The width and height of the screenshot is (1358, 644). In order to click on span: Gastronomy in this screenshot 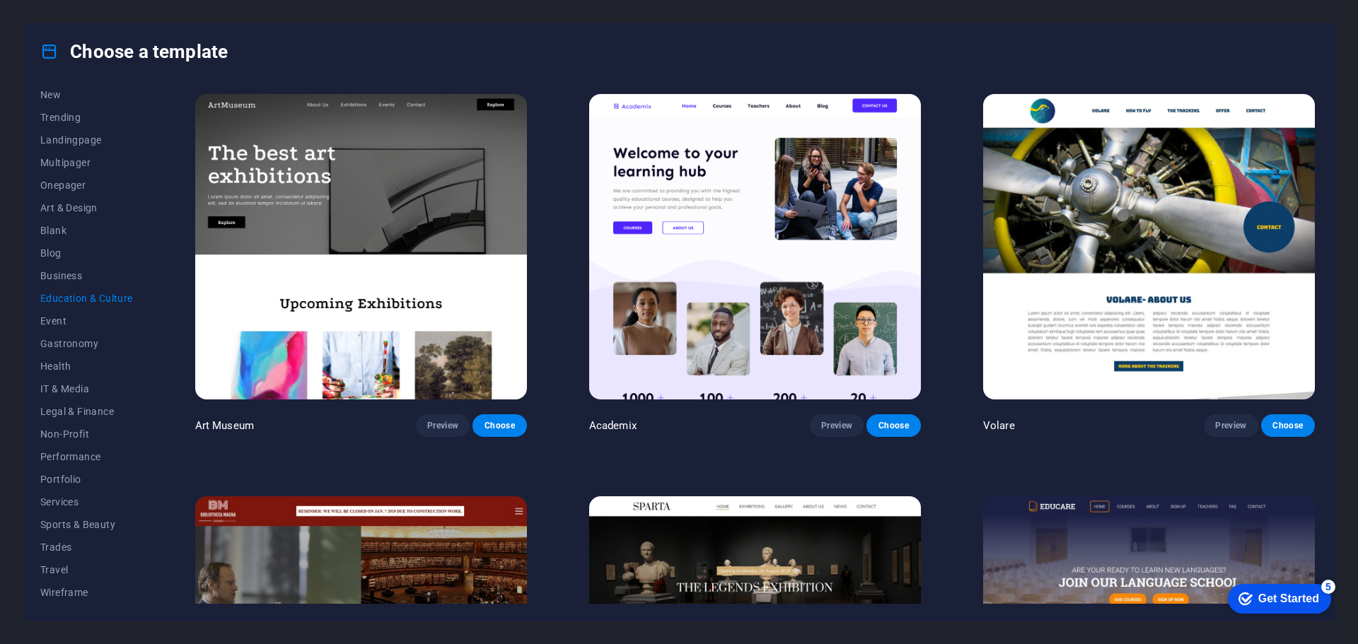, I will do `click(86, 344)`.